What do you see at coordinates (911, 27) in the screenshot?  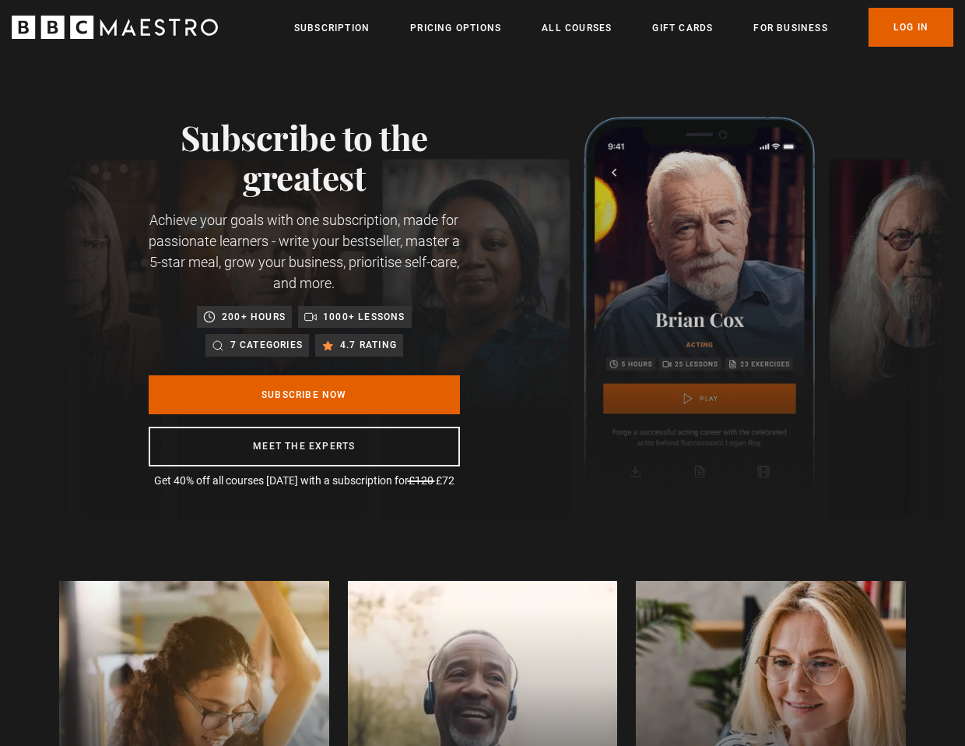 I see `a: Log In` at bounding box center [911, 27].